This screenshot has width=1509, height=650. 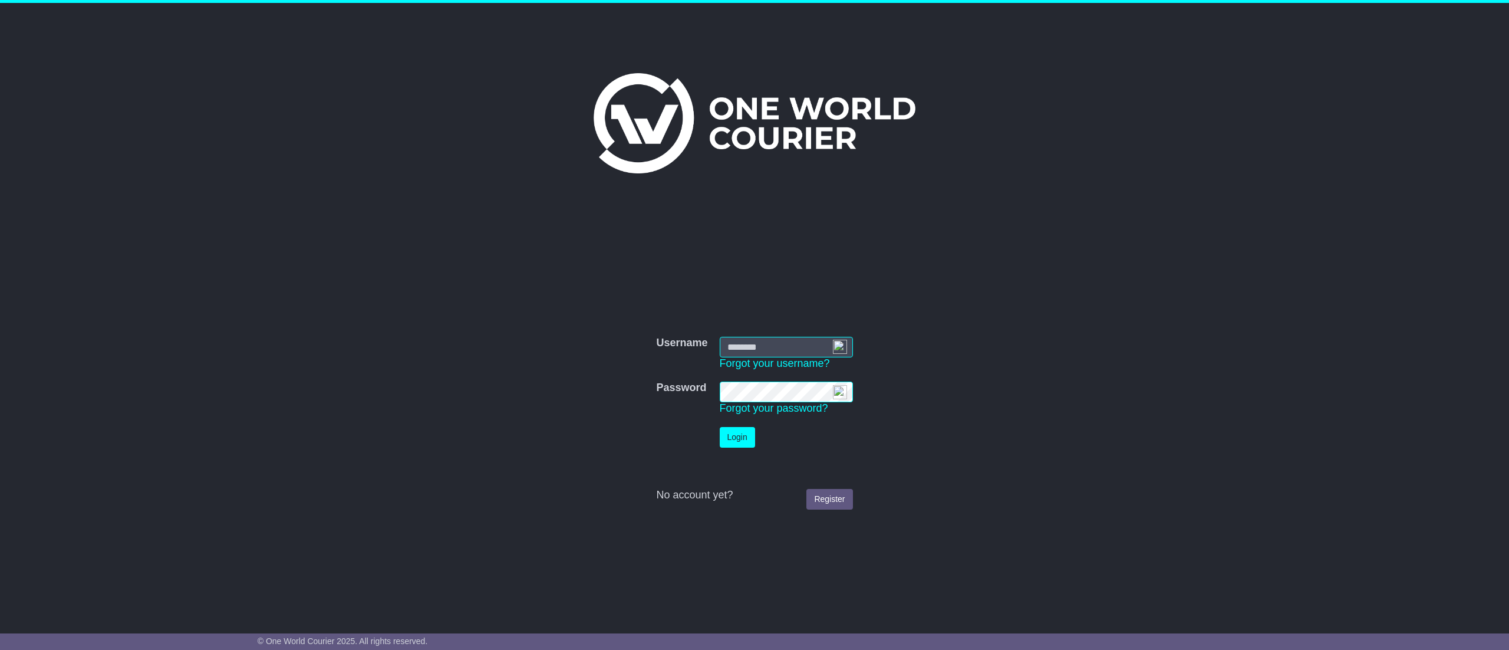 I want to click on label: Username, so click(x=682, y=343).